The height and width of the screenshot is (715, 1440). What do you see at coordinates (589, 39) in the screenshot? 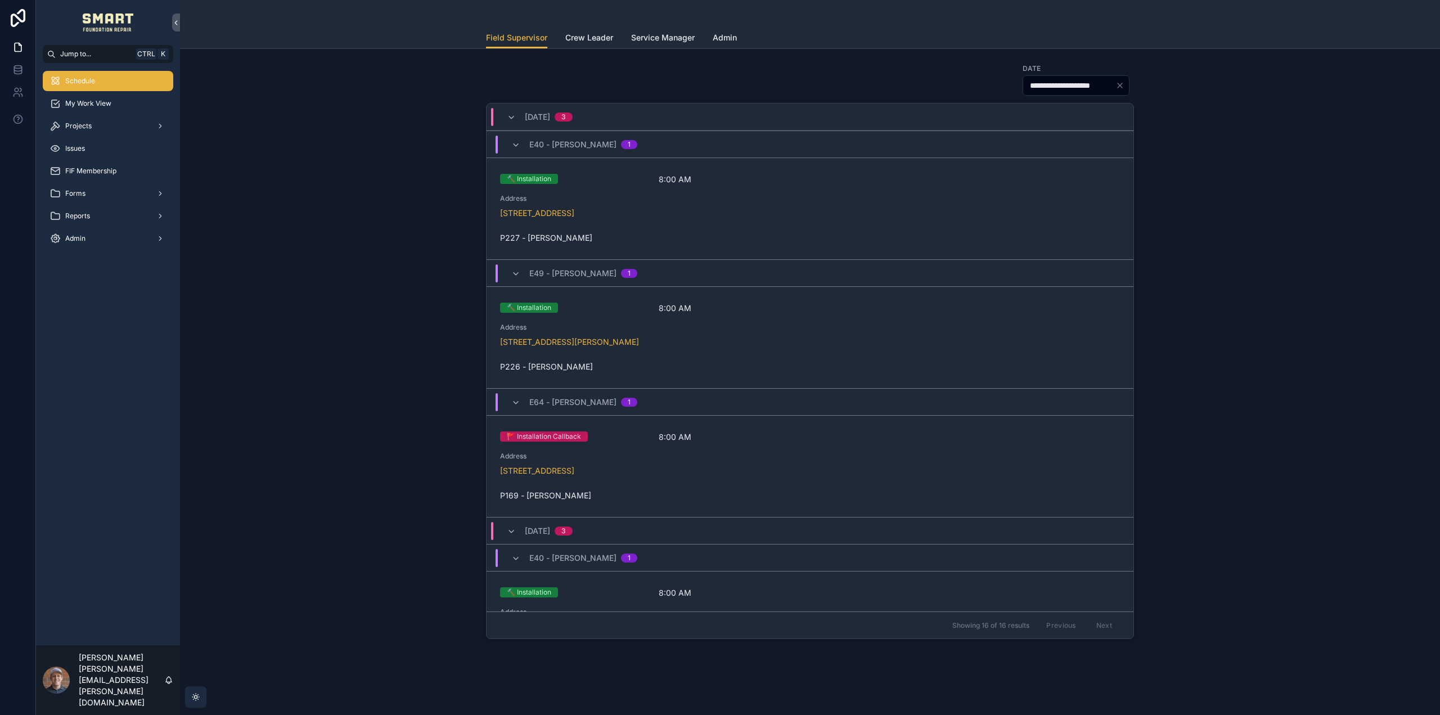
I see `a: Crew Leader` at bounding box center [589, 39].